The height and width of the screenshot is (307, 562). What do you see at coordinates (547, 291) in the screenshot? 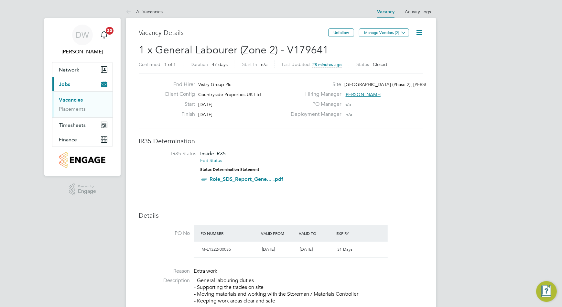
I see `button: Engage Resource Center` at bounding box center [547, 291].